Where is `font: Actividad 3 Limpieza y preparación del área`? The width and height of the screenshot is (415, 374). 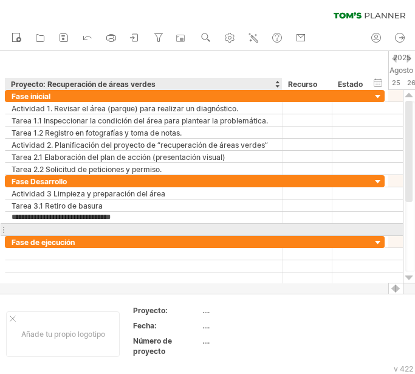 font: Actividad 3 Limpieza y preparación del área is located at coordinates (88, 193).